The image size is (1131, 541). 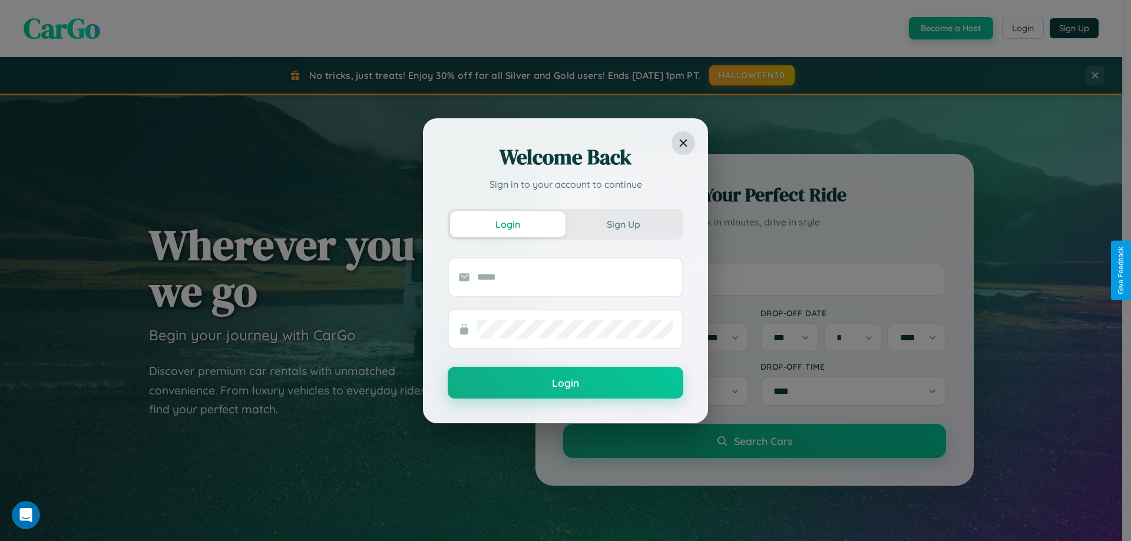 What do you see at coordinates (623, 224) in the screenshot?
I see `button: Sign Up` at bounding box center [623, 224].